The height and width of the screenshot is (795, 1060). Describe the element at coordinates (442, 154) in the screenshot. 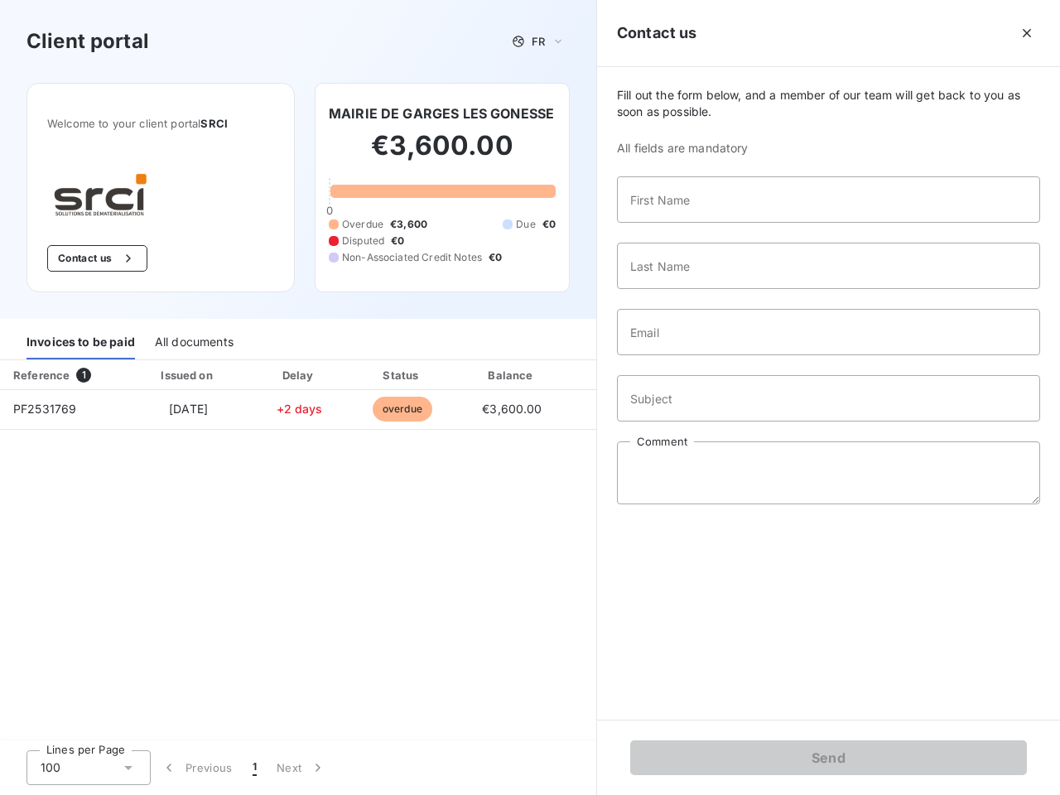

I see `h2: €3,600.00` at that location.